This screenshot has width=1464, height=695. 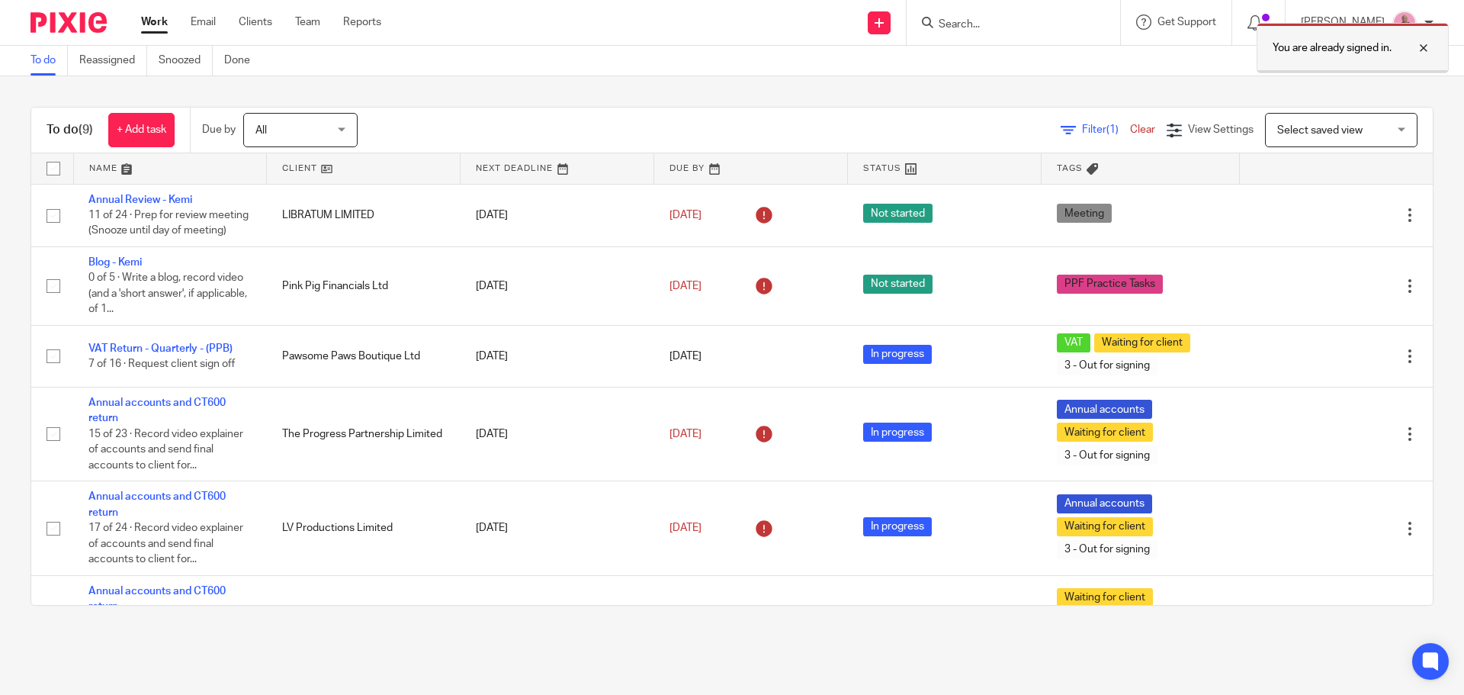 I want to click on td: Pink Pig Financials Ltd, so click(x=364, y=285).